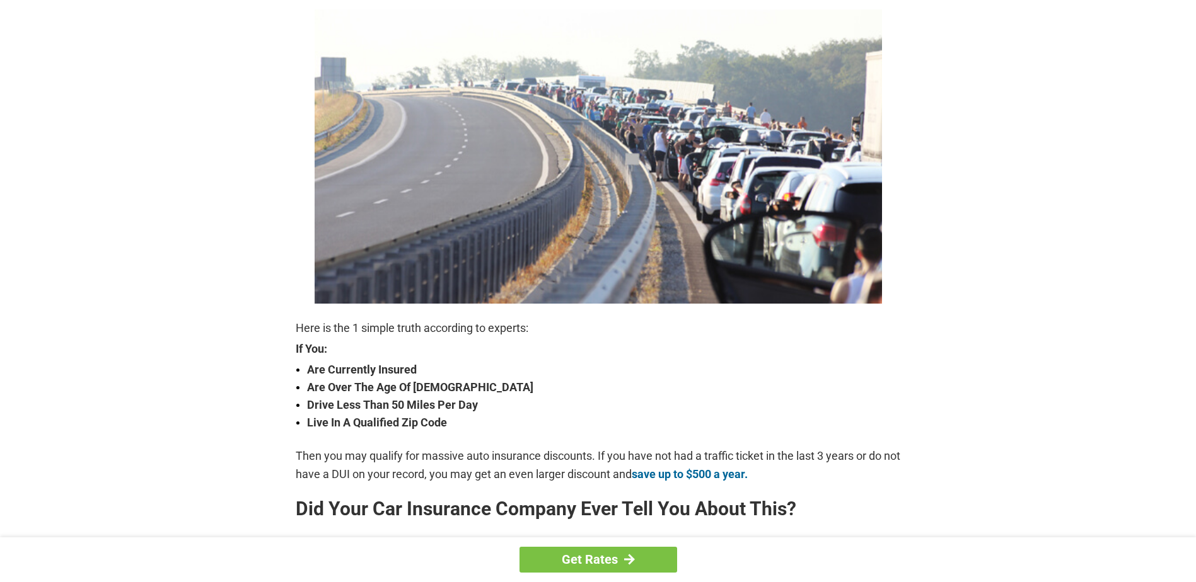 This screenshot has width=1196, height=582. I want to click on strong: Are Currently Insured, so click(604, 370).